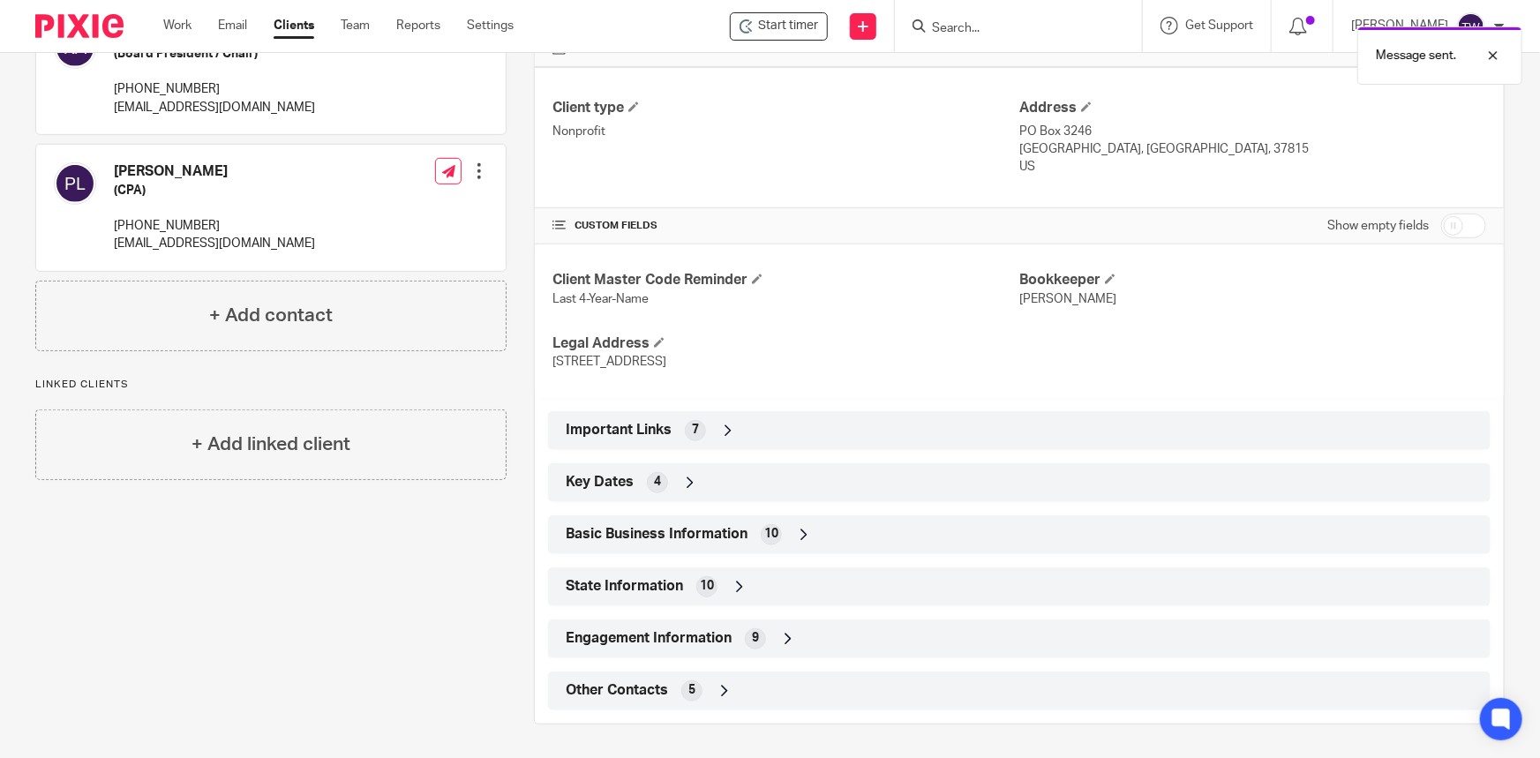  What do you see at coordinates (355, 26) in the screenshot?
I see `a: Team` at bounding box center [355, 26].